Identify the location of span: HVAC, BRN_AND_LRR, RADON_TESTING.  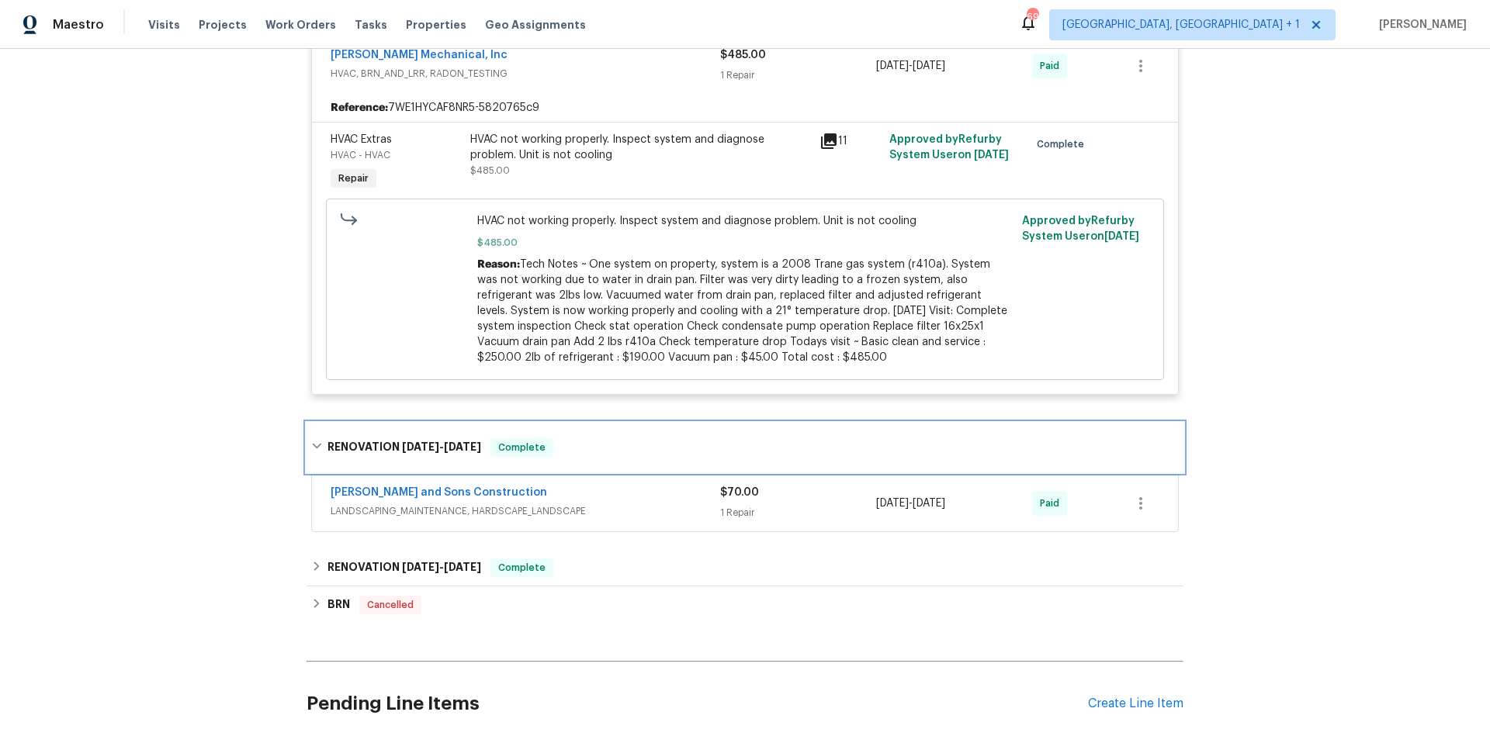
(525, 74).